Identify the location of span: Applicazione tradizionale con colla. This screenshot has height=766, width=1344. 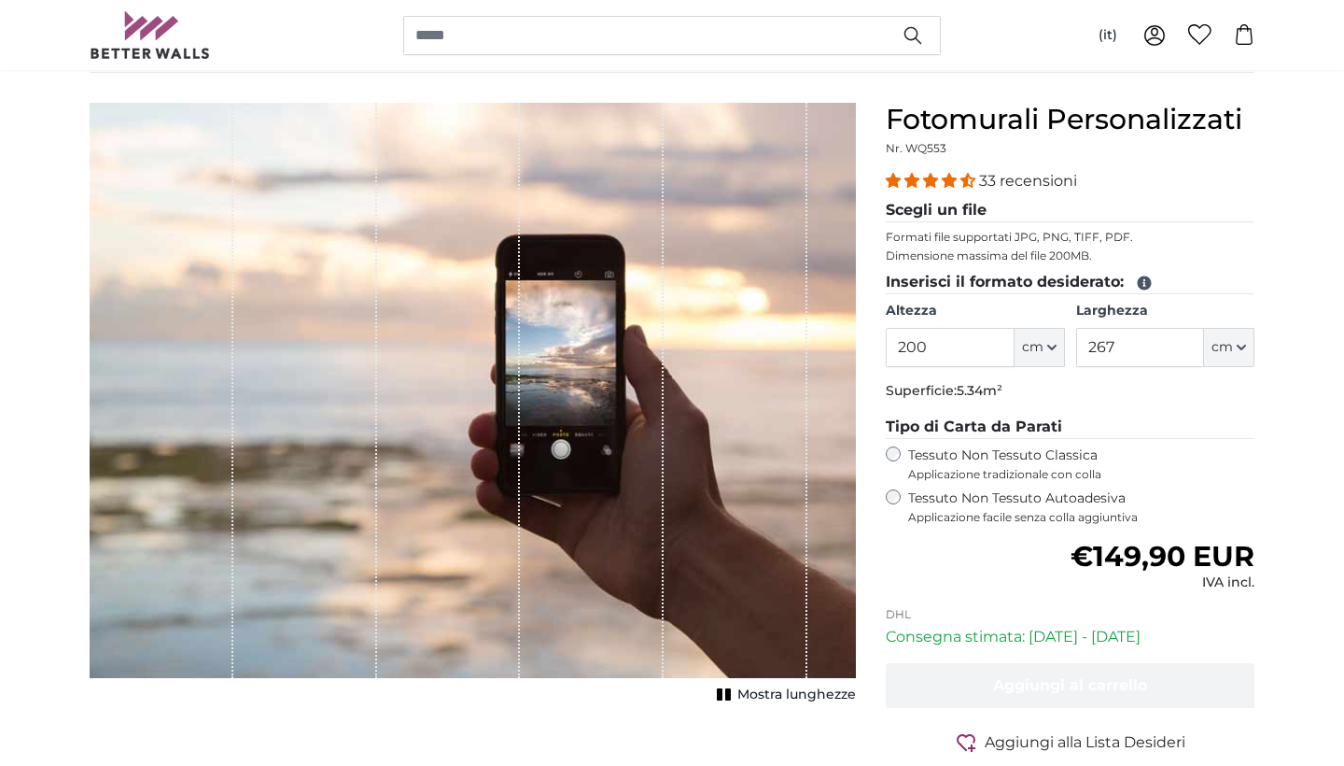
(1081, 474).